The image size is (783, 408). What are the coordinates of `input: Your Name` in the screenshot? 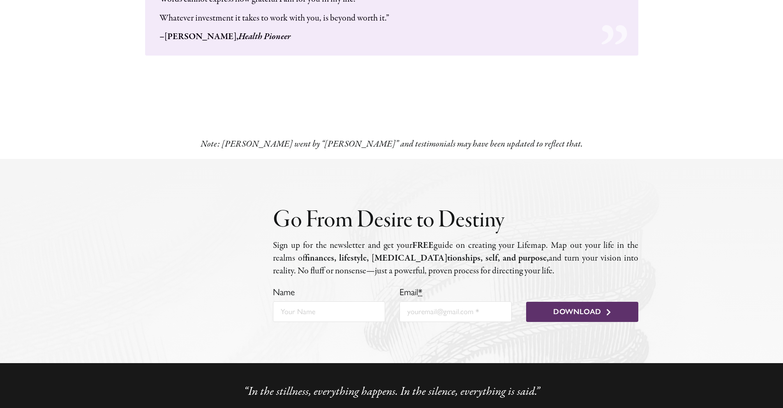 It's located at (329, 311).